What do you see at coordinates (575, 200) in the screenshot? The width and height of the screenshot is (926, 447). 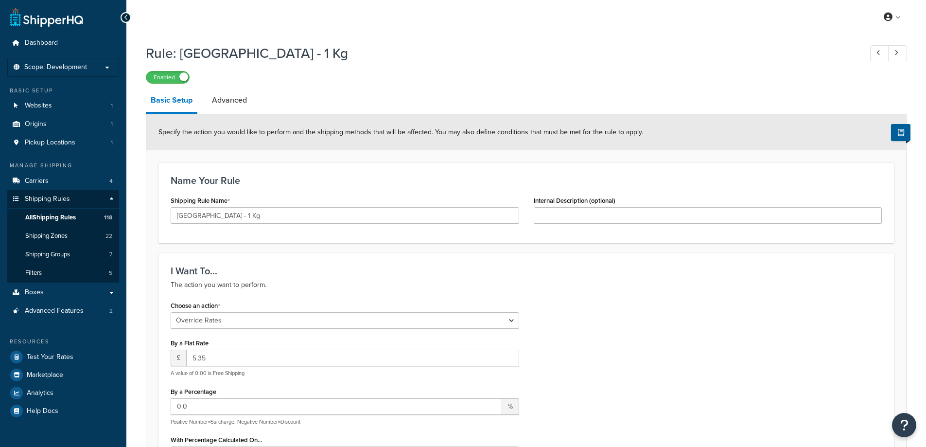 I see `label: Internal Description (optional)` at bounding box center [575, 200].